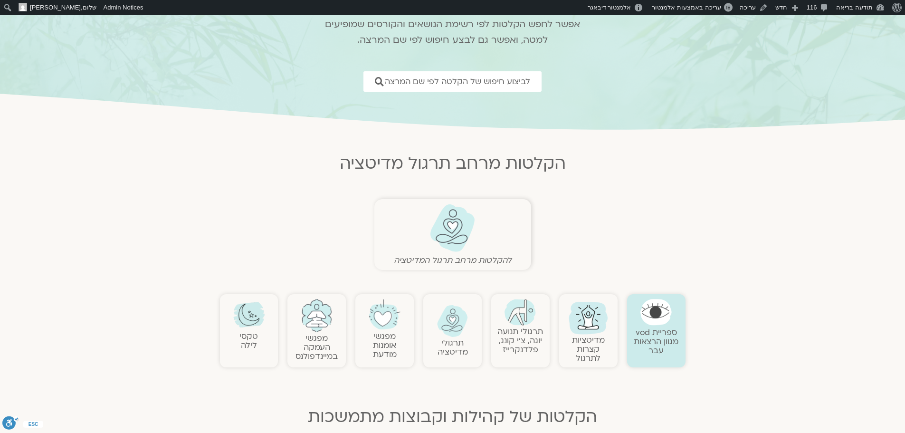 The width and height of the screenshot is (905, 433). What do you see at coordinates (656, 341) in the screenshot?
I see `a: ספריית vodמגוון הרצאות עבר` at bounding box center [656, 341].